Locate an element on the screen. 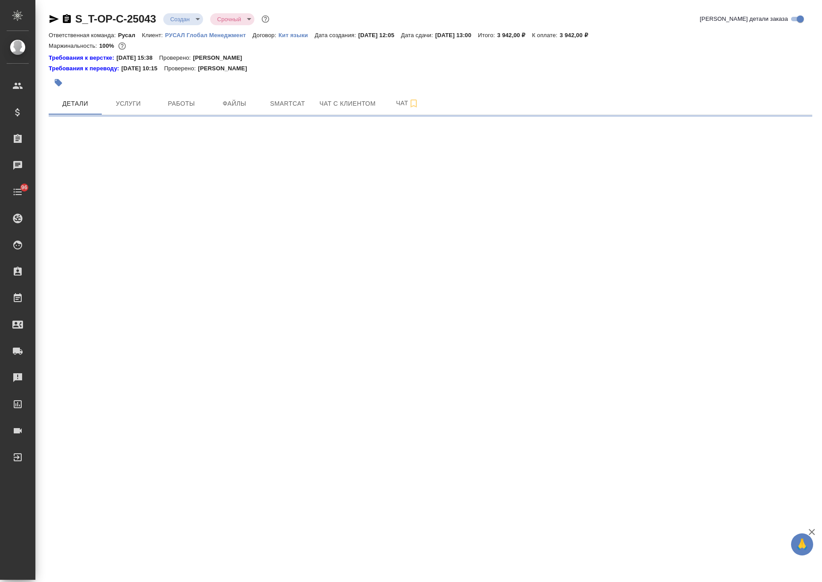  span: Smartcat is located at coordinates (287, 103).